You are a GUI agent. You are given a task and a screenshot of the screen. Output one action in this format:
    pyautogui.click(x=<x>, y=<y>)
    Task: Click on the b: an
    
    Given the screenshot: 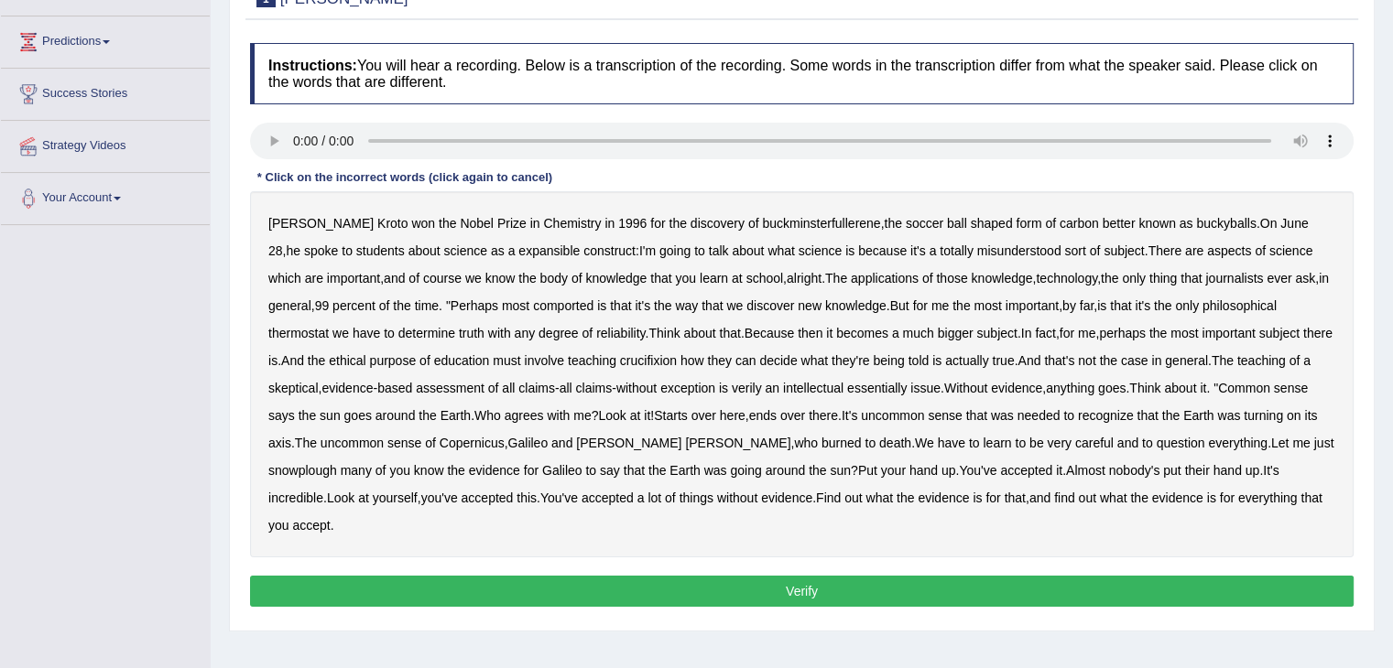 What is the action you would take?
    pyautogui.click(x=772, y=388)
    